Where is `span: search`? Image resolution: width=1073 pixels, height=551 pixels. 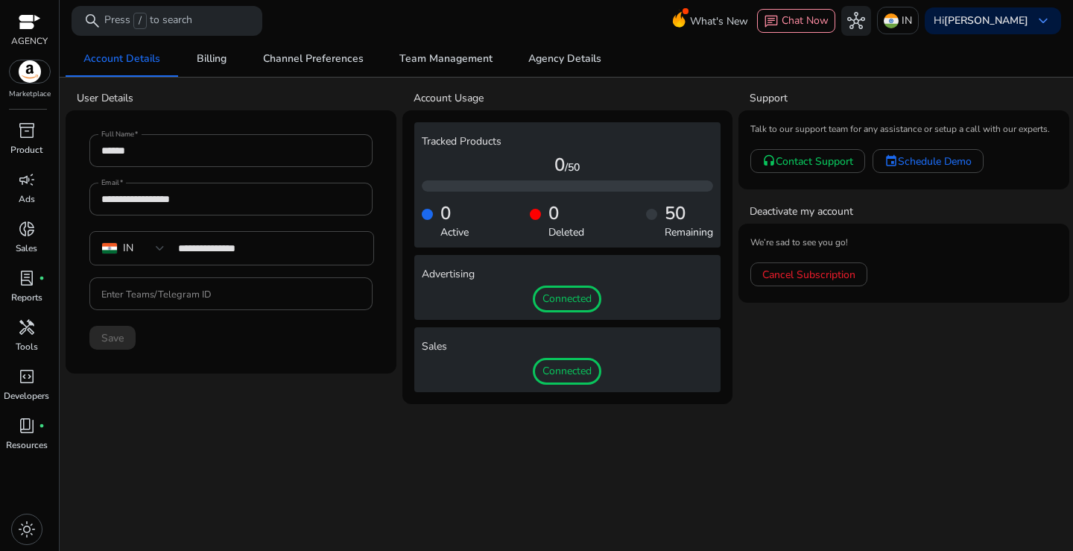
span: search is located at coordinates (92, 21).